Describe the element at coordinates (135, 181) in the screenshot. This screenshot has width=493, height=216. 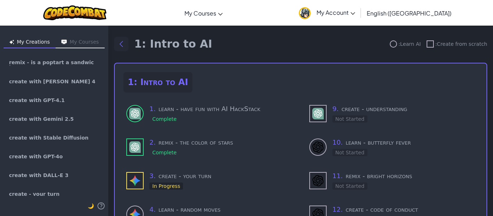
I see `img: Gemini` at that location.